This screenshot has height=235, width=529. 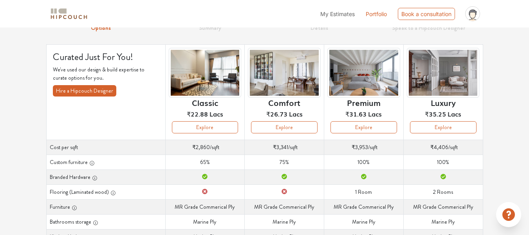 I want to click on th: Custom furniture, so click(x=106, y=162).